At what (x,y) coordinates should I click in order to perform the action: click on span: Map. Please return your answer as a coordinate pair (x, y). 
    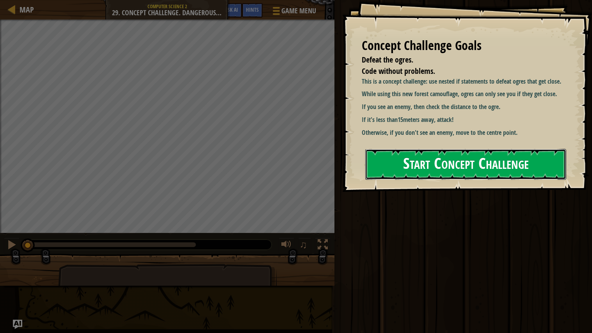
    Looking at the image, I should click on (27, 9).